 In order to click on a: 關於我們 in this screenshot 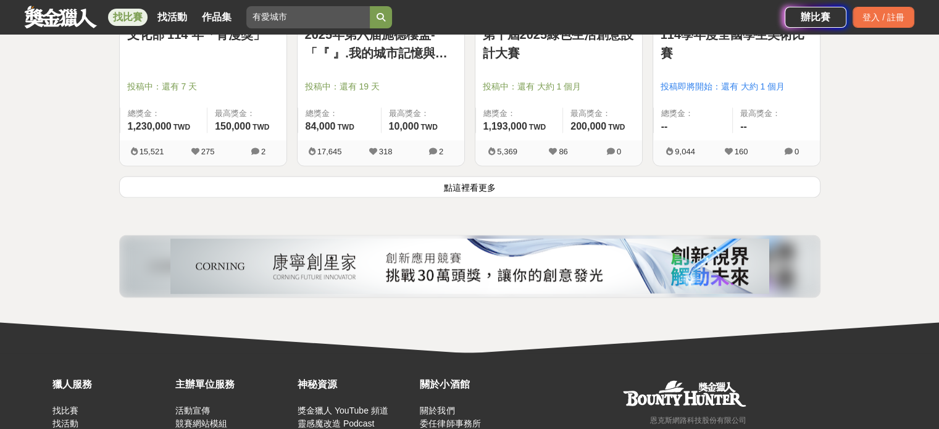, I will do `click(437, 411)`.